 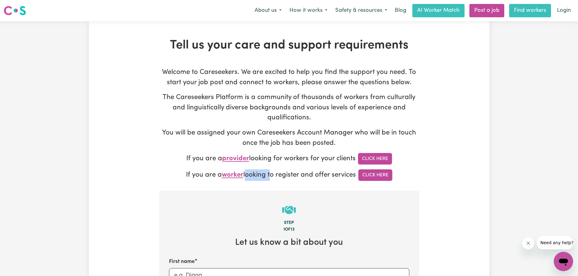 What do you see at coordinates (236, 159) in the screenshot?
I see `span: provider` at bounding box center [236, 159].